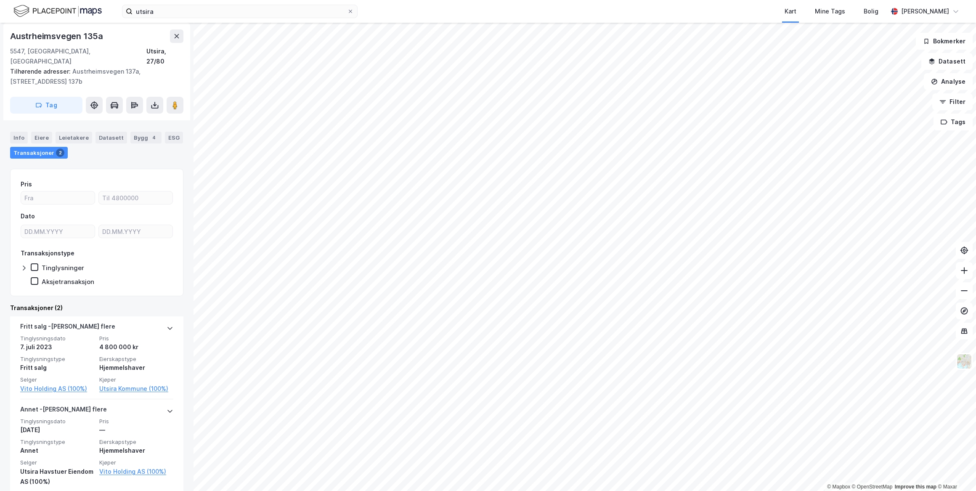 This screenshot has width=976, height=491. What do you see at coordinates (48, 253) in the screenshot?
I see `div: Transaksjonstype` at bounding box center [48, 253].